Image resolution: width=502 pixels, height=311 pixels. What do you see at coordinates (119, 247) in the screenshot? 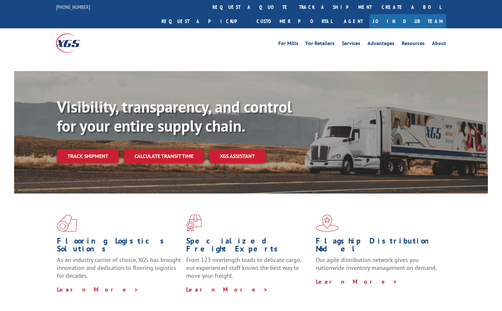
I see `h1: Flooring Logistics Solutions` at bounding box center [119, 247].